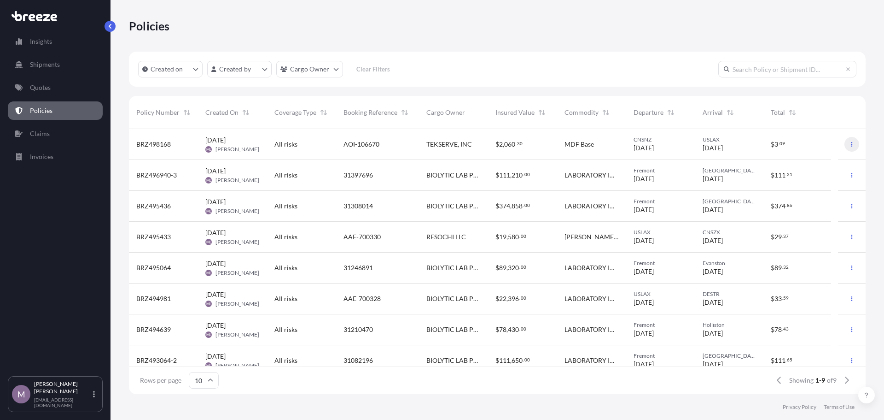  Describe the element at coordinates (40, 88) in the screenshot. I see `p: Quotes` at that location.